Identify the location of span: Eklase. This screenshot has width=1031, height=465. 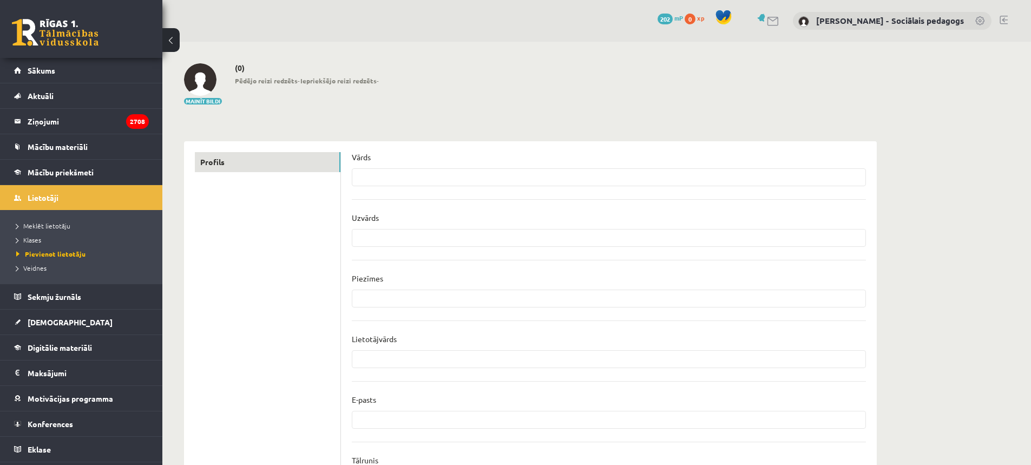
(39, 449).